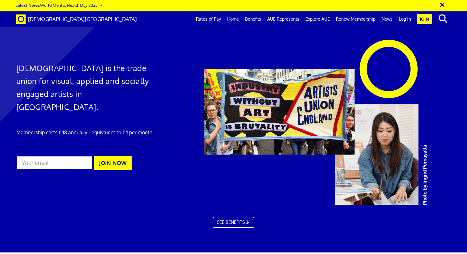 The image size is (467, 254). What do you see at coordinates (234, 223) in the screenshot?
I see `a: SEE BENEFITS` at bounding box center [234, 223].